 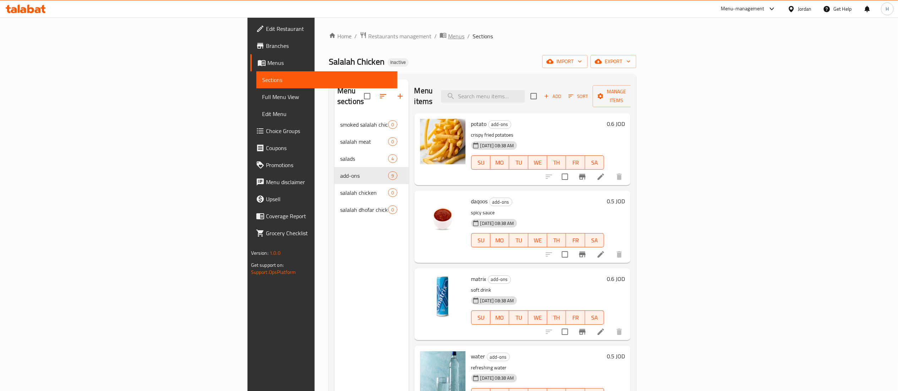 What do you see at coordinates (534, 96) in the screenshot?
I see `span: Select section` at bounding box center [534, 96].